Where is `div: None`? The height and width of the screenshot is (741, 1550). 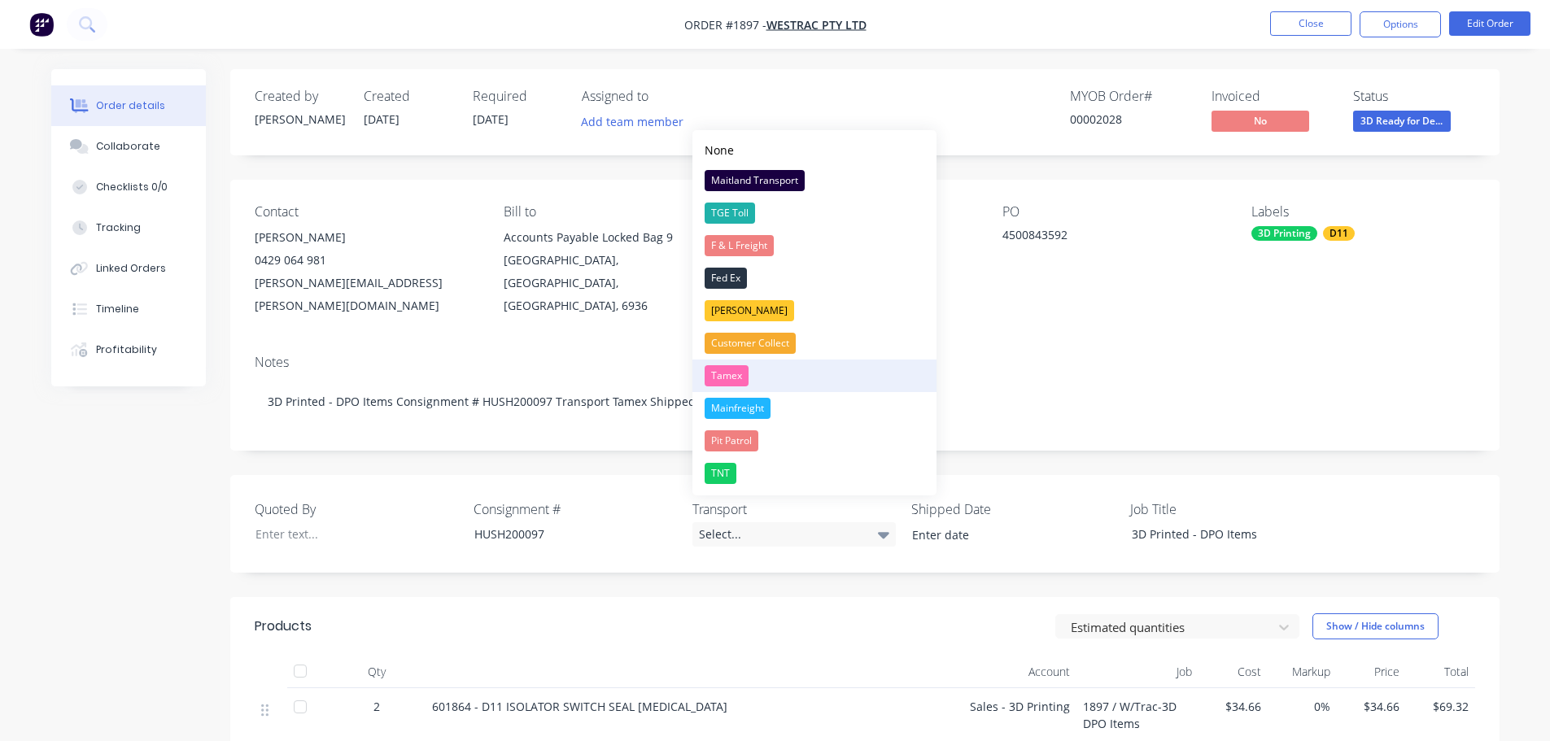 div: None is located at coordinates (719, 150).